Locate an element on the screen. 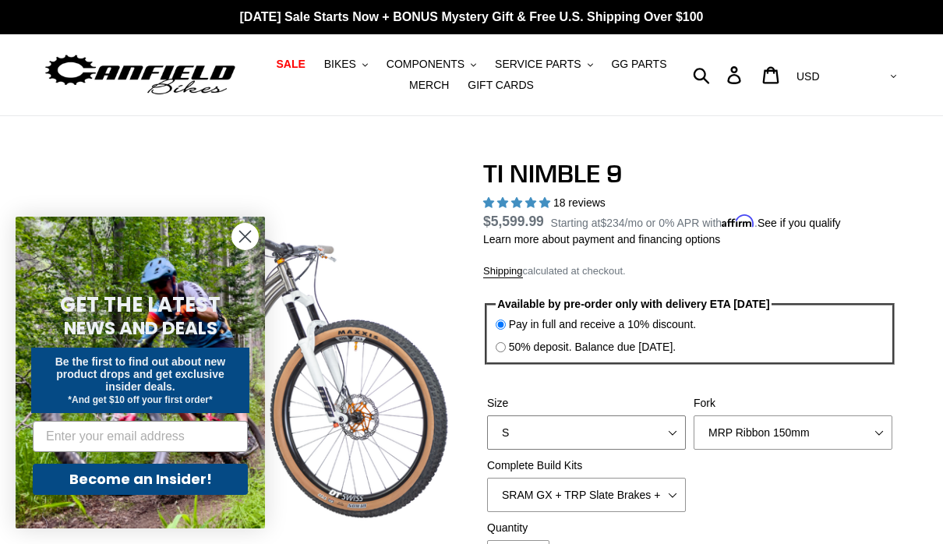  button: SERVICE PARTS is located at coordinates (543, 64).